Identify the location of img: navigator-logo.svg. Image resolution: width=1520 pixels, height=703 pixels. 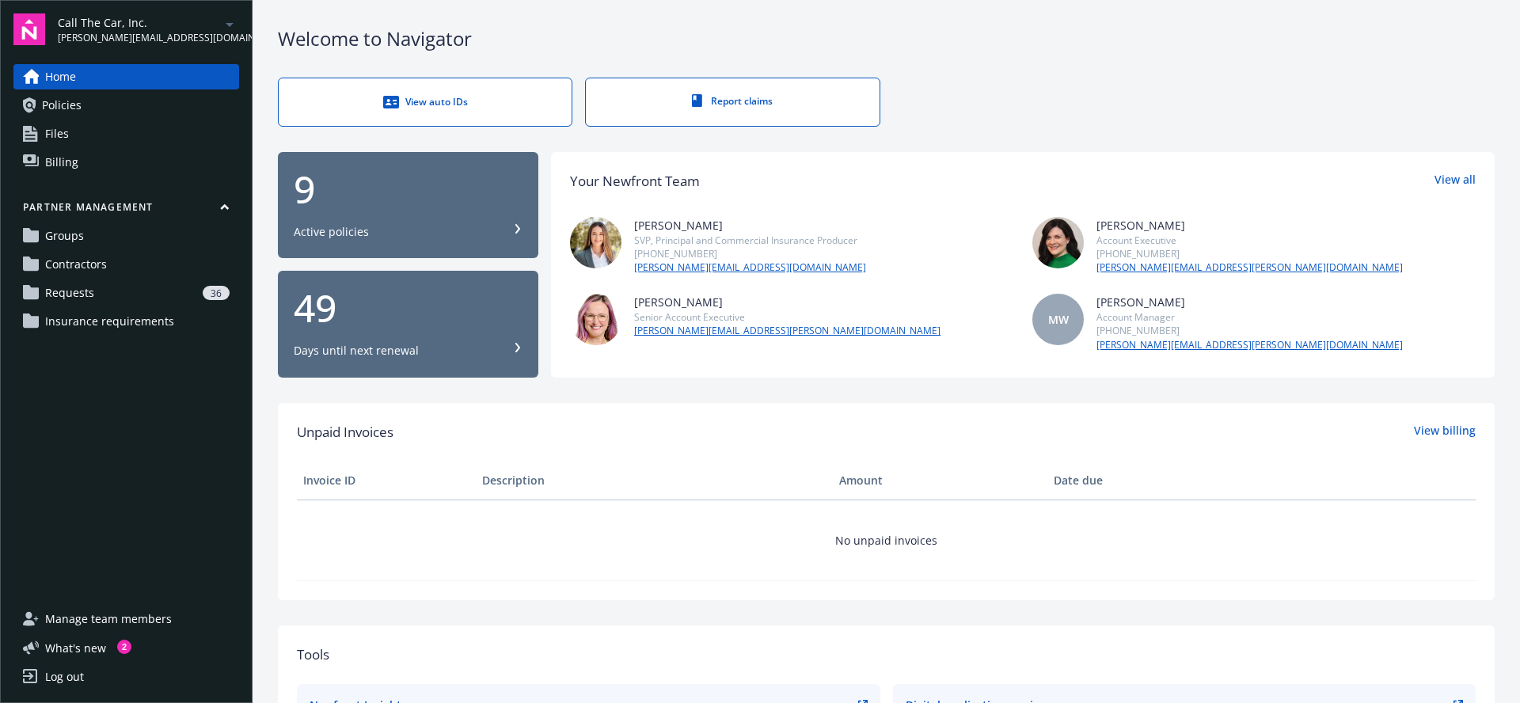
(29, 29).